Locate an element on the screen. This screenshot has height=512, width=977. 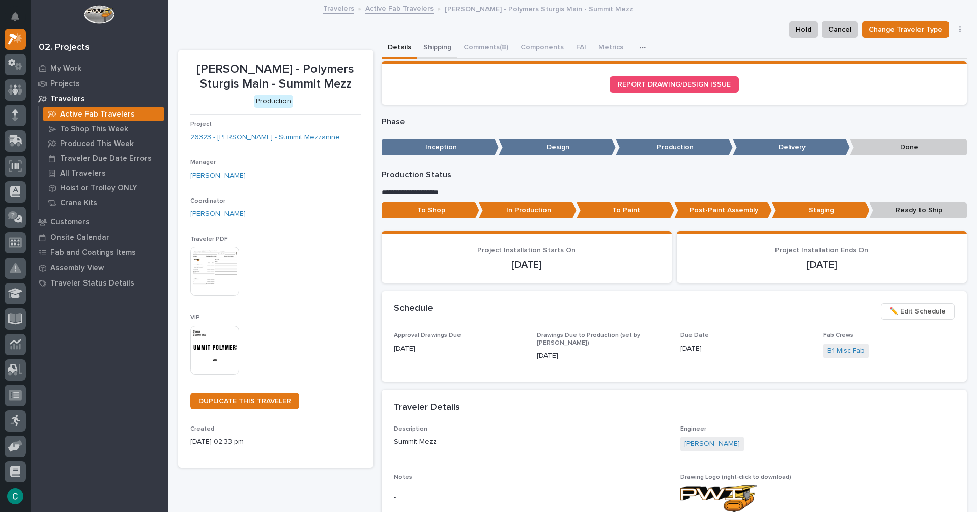
a: DUPLICATE THIS TRAVELER is located at coordinates (245, 401).